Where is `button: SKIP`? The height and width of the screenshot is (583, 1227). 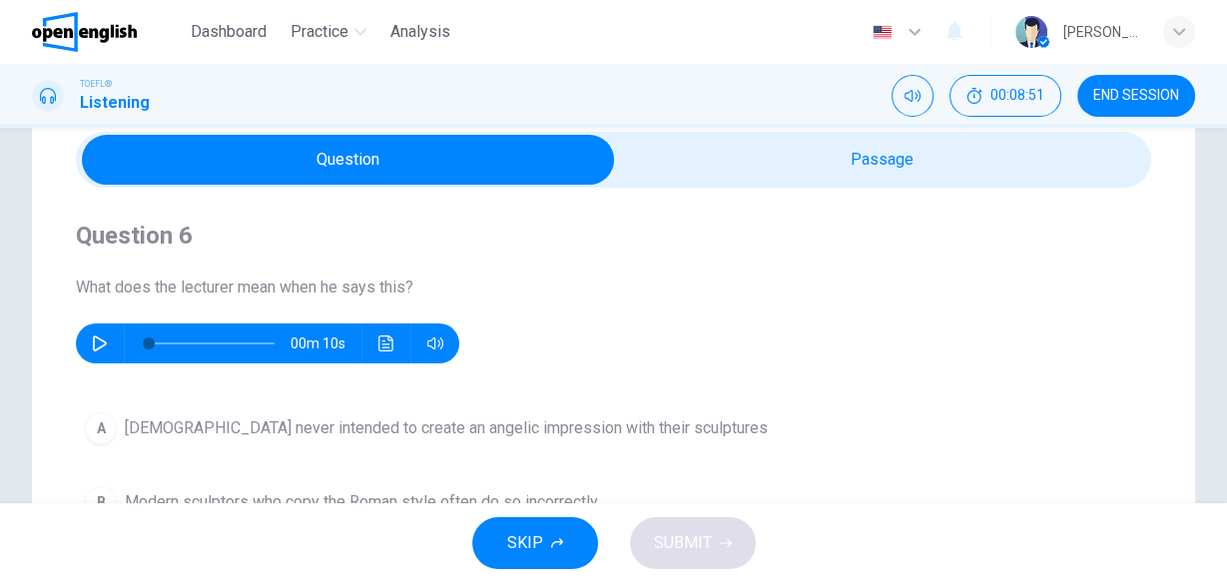
button: SKIP is located at coordinates (535, 543).